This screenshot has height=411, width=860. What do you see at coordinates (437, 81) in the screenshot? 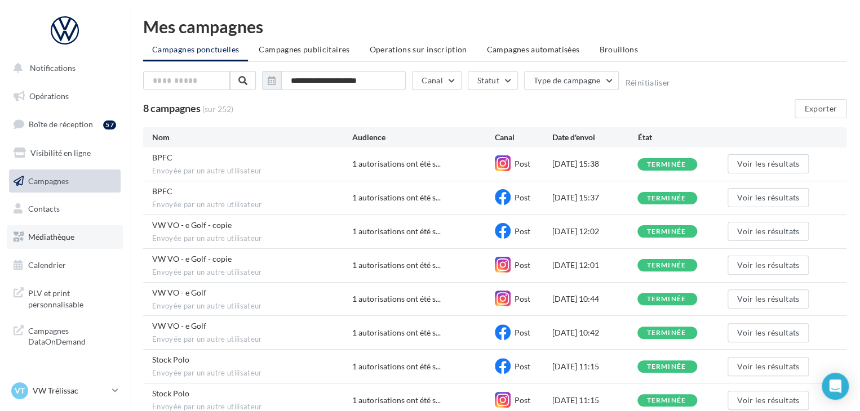
I see `button: Canal` at bounding box center [437, 81].